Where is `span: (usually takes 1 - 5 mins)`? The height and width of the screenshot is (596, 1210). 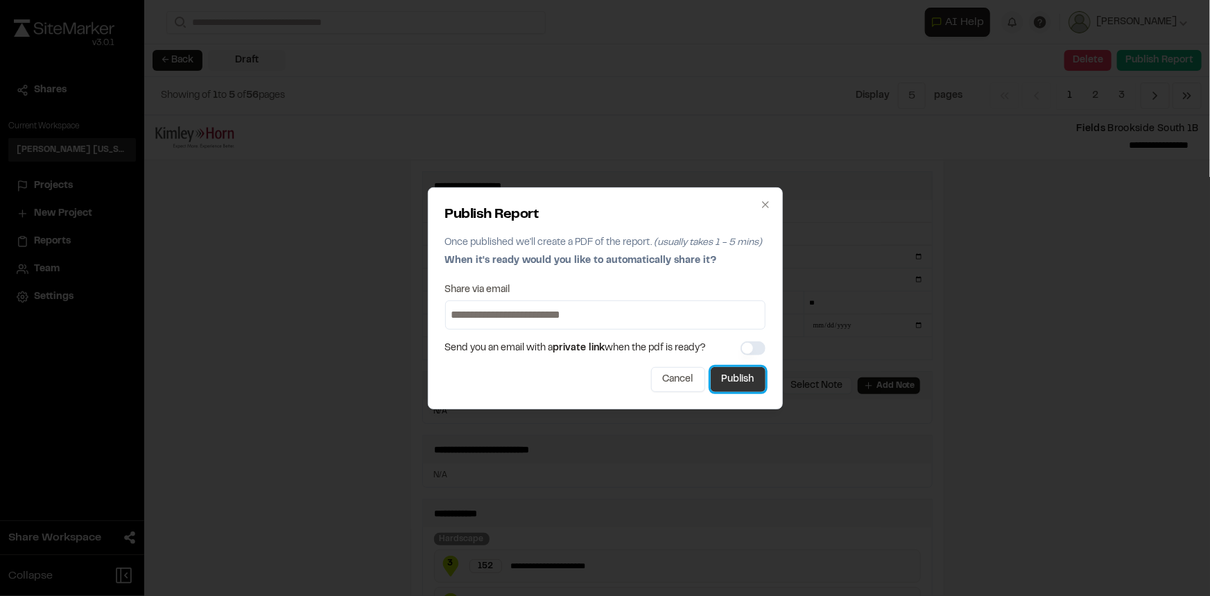
span: (usually takes 1 - 5 mins) is located at coordinates (709, 243).